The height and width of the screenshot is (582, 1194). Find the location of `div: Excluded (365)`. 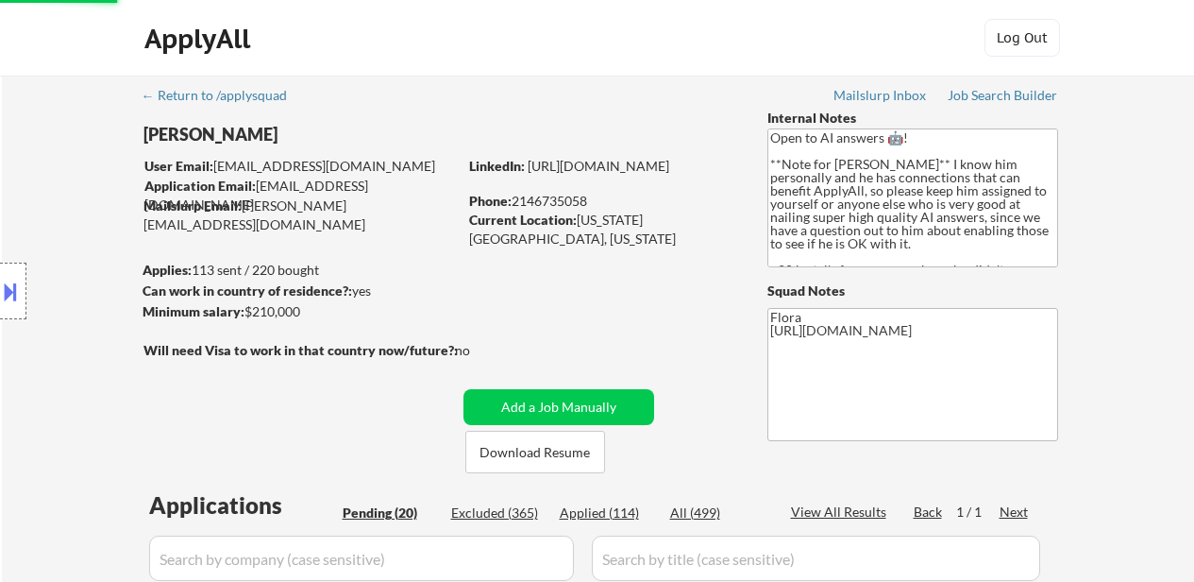

div: Excluded (365) is located at coordinates (498, 513).